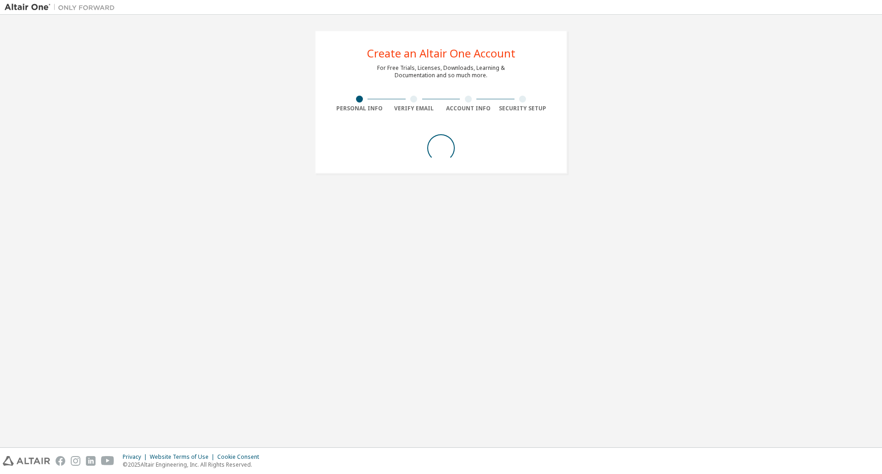  Describe the element at coordinates (468, 108) in the screenshot. I see `div: Account Info` at that location.